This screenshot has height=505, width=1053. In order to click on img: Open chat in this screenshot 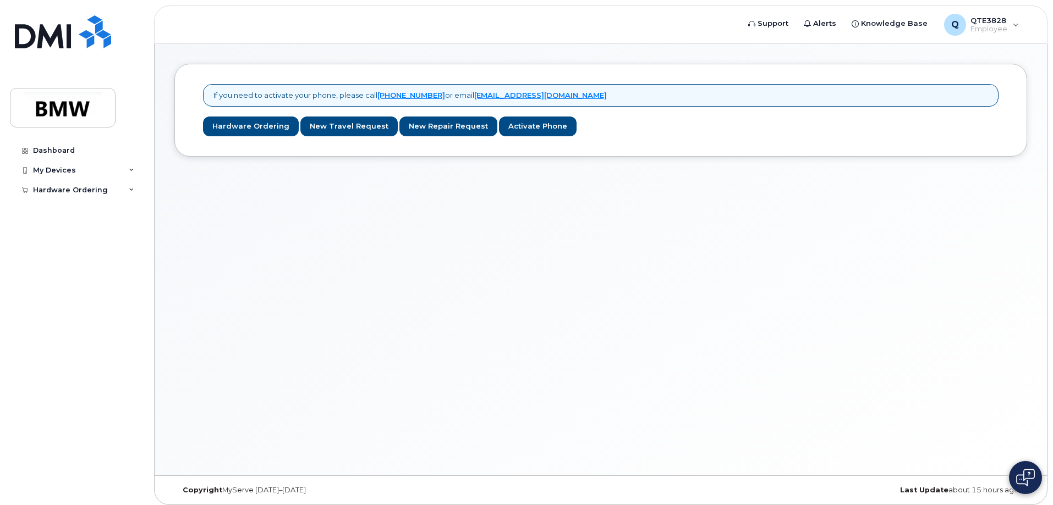, I will do `click(1025, 478)`.